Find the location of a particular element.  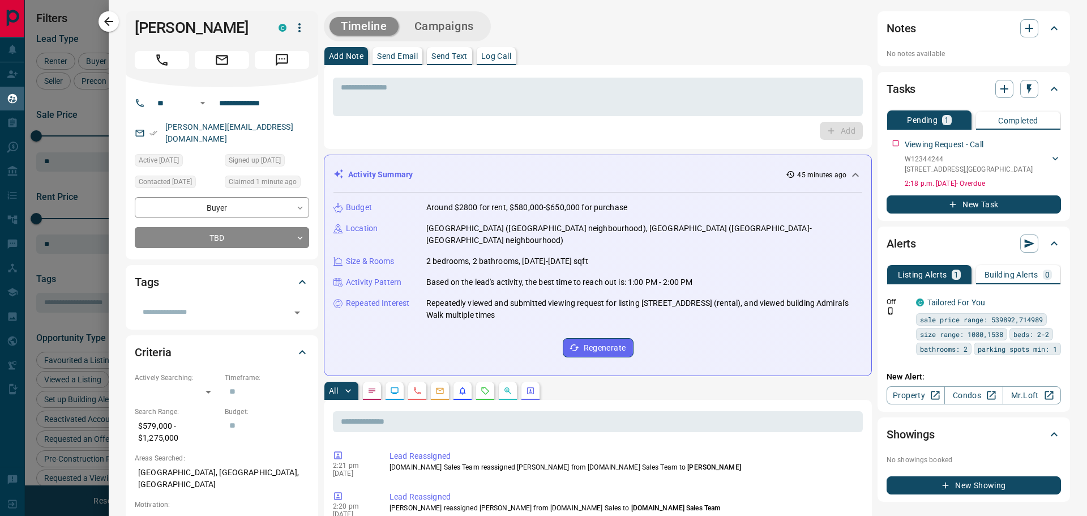

p: Motivation: is located at coordinates (222, 504).